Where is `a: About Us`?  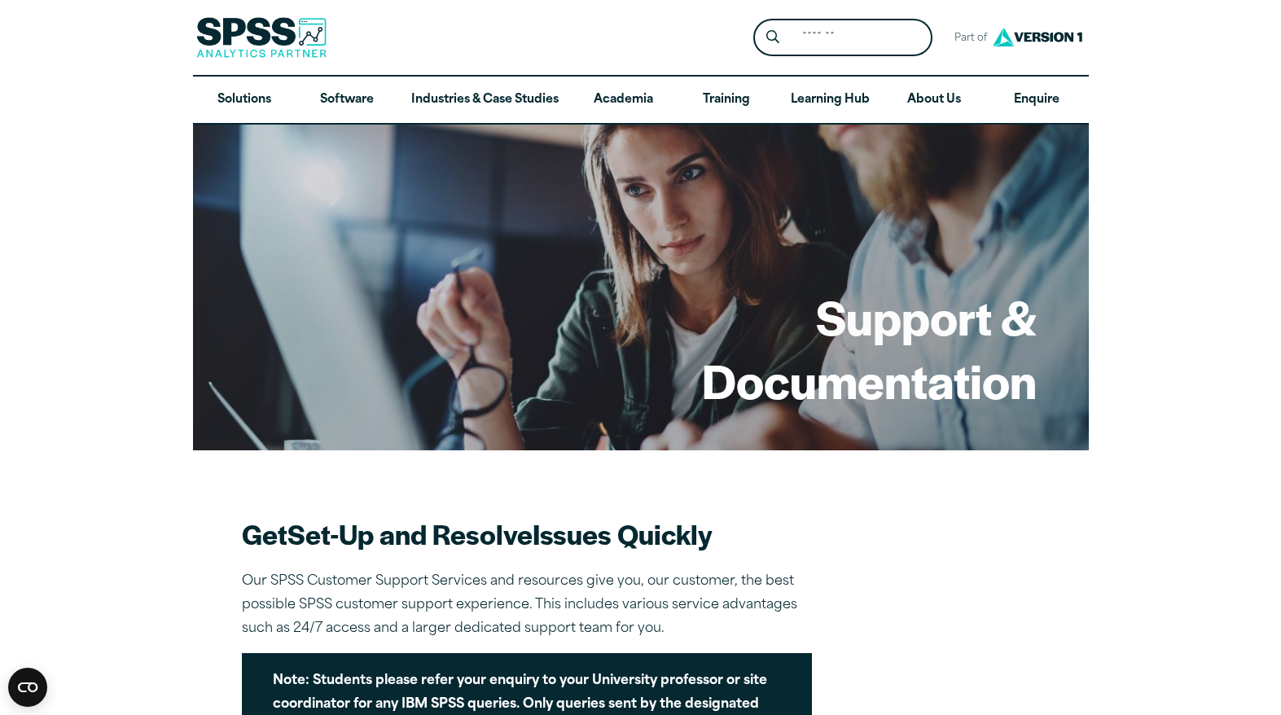
a: About Us is located at coordinates (934, 100).